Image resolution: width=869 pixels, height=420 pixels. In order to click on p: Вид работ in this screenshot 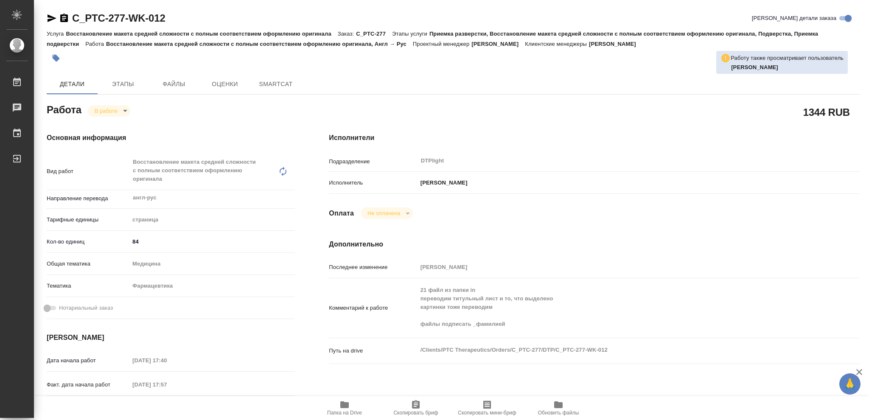, I will do `click(88, 172)`.